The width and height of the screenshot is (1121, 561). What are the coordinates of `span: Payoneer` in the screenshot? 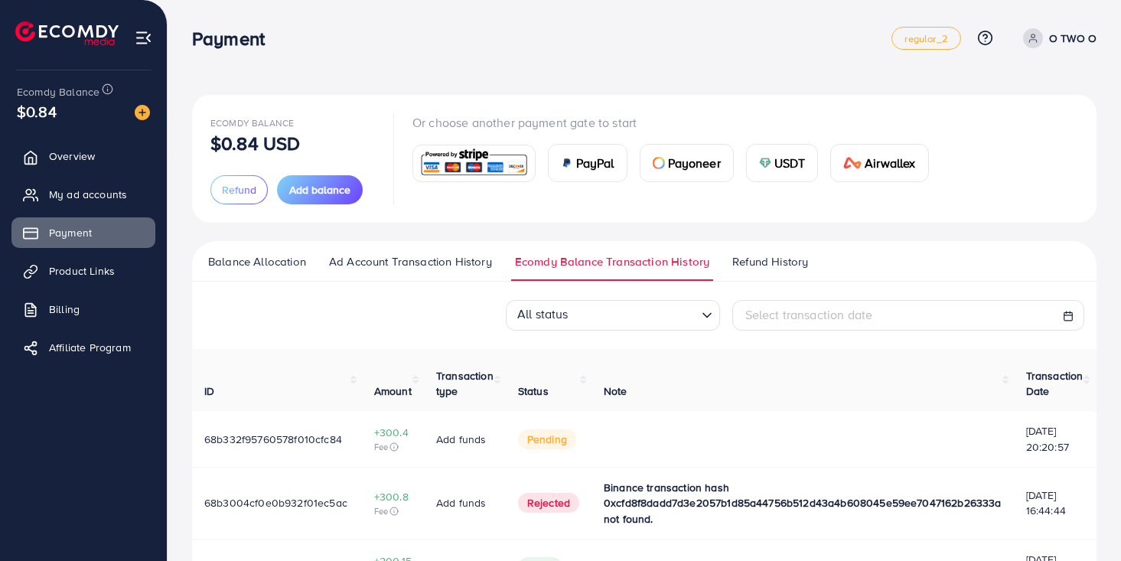 It's located at (694, 163).